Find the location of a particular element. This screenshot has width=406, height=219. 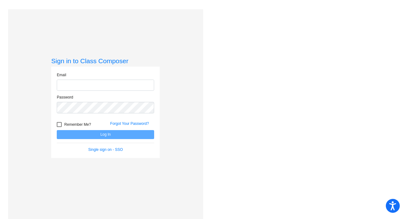

button: Log In is located at coordinates (105, 134).